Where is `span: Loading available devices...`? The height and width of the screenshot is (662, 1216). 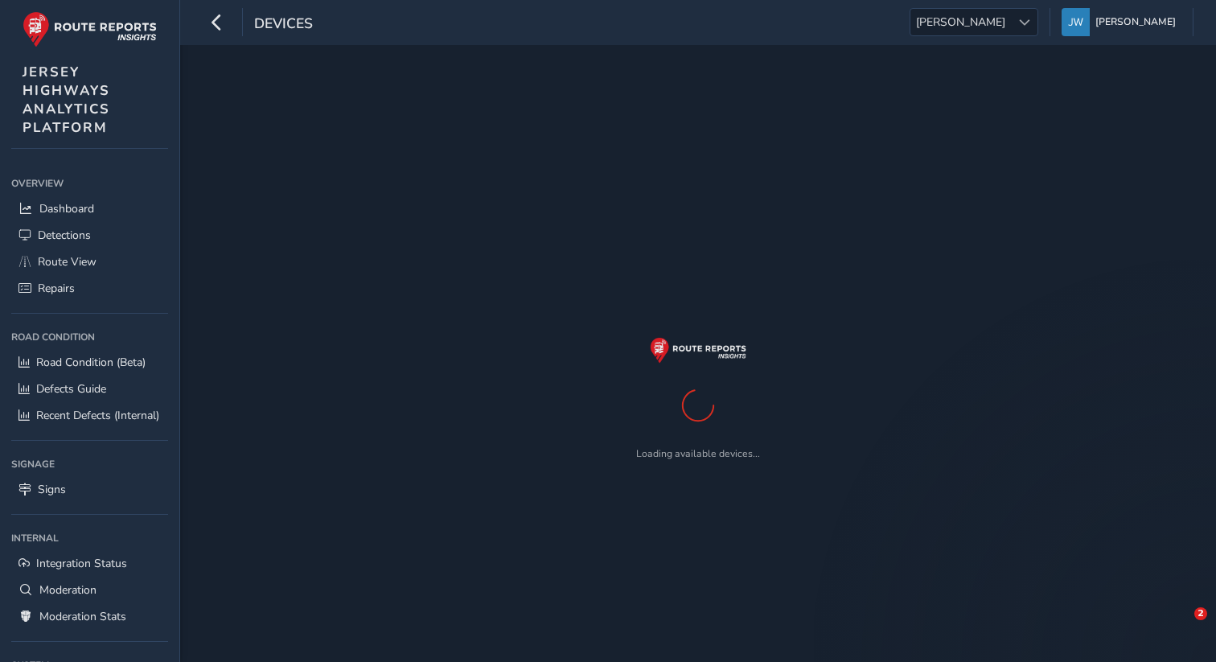 span: Loading available devices... is located at coordinates (698, 454).